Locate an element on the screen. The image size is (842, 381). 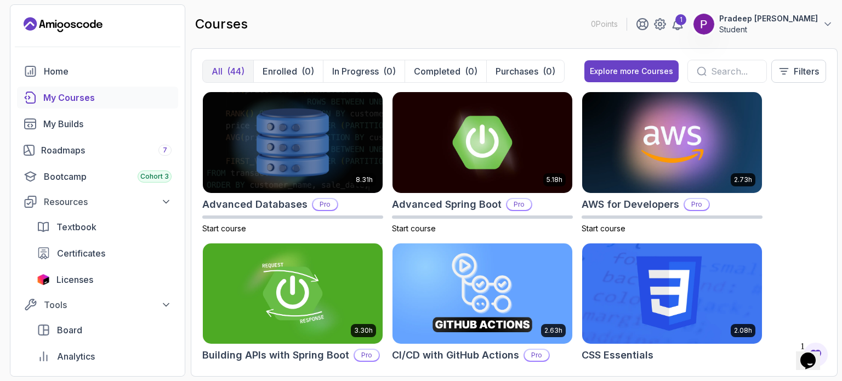
p: Purchases is located at coordinates (517, 71).